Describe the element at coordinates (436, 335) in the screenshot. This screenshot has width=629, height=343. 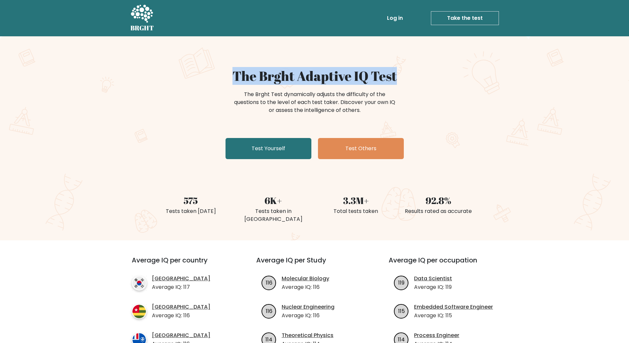
I see `a: Process Engineer` at that location.